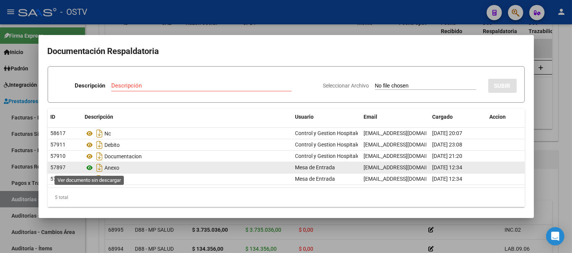 The height and width of the screenshot is (253, 572). What do you see at coordinates (53, 117) in the screenshot?
I see `span: ID` at bounding box center [53, 117].